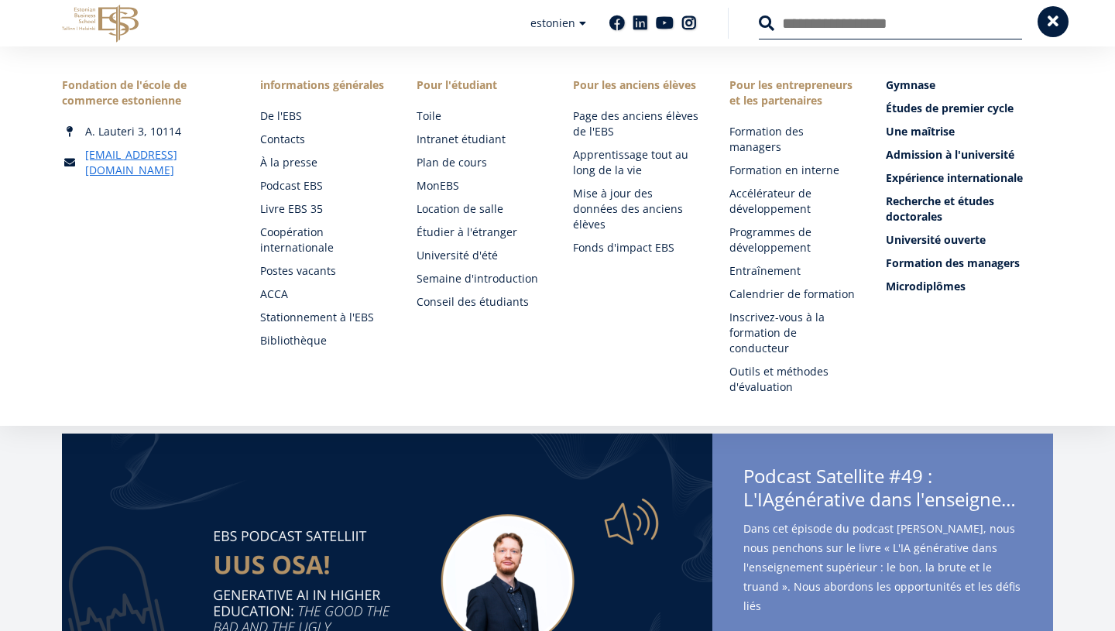 The height and width of the screenshot is (631, 1115). I want to click on font: Podcast Satellite #49 :, so click(838, 475).